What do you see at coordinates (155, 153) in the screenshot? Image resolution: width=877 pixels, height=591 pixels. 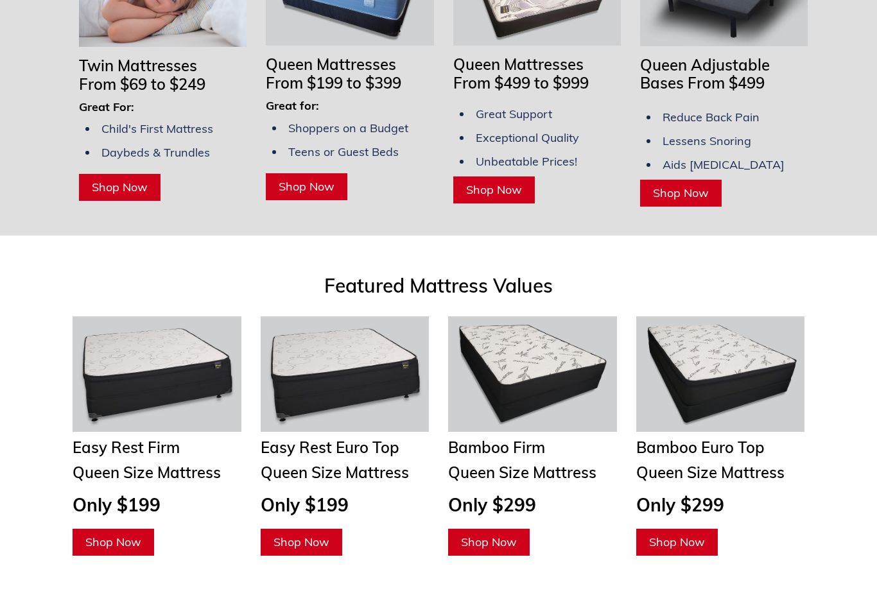 I see `span: Daybeds & Trundles` at bounding box center [155, 153].